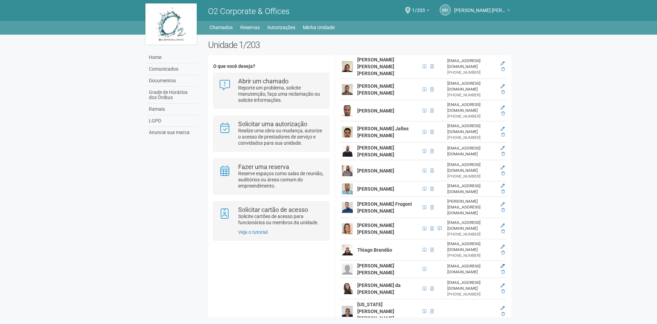  Describe the element at coordinates (271, 216) in the screenshot. I see `a: Solicitar cartão de acesso Solicite cartões de acesso para funcionários ou membros da unidade.` at that location.